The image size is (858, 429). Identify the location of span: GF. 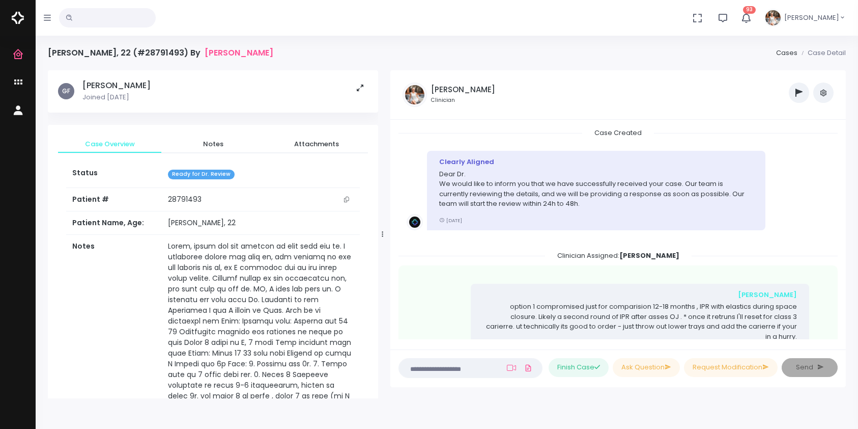
(66, 91).